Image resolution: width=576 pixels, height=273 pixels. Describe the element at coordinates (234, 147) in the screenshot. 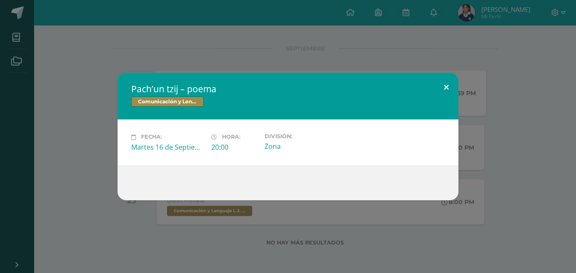

I see `div: 20:00` at that location.